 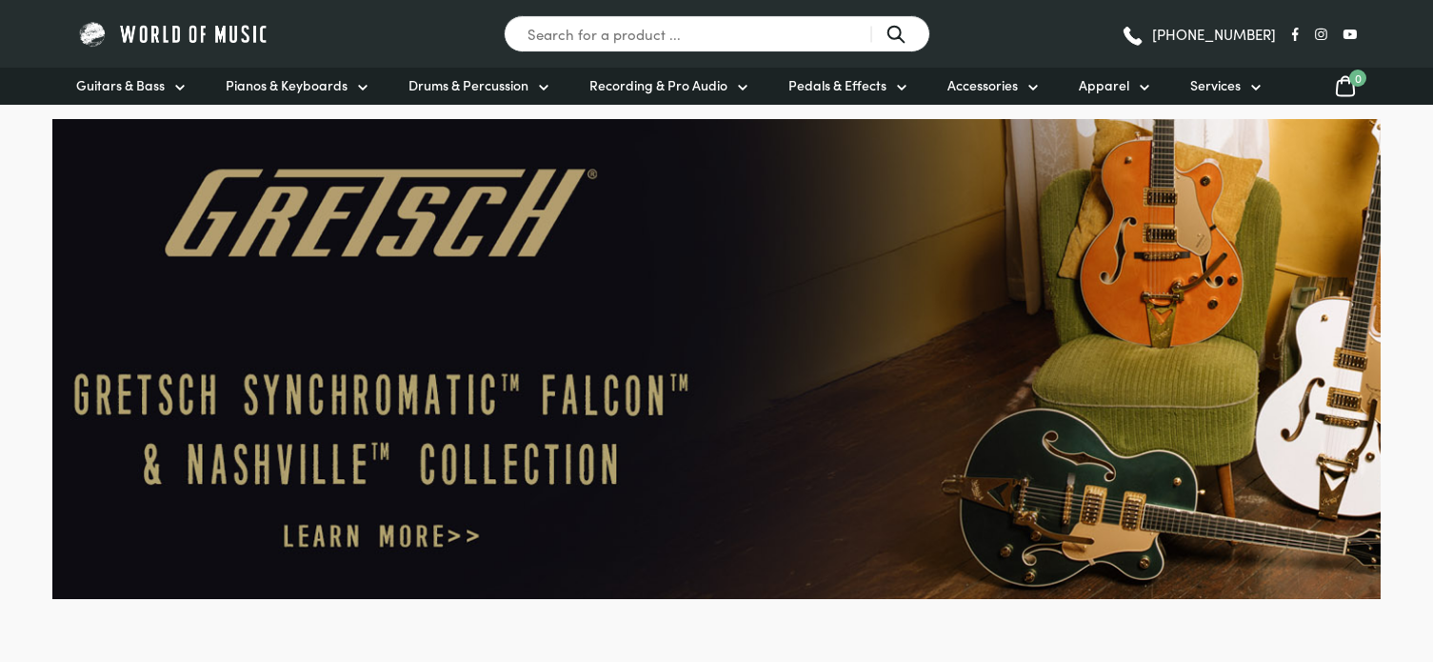 I want to click on input: Search for a product ..., so click(x=717, y=33).